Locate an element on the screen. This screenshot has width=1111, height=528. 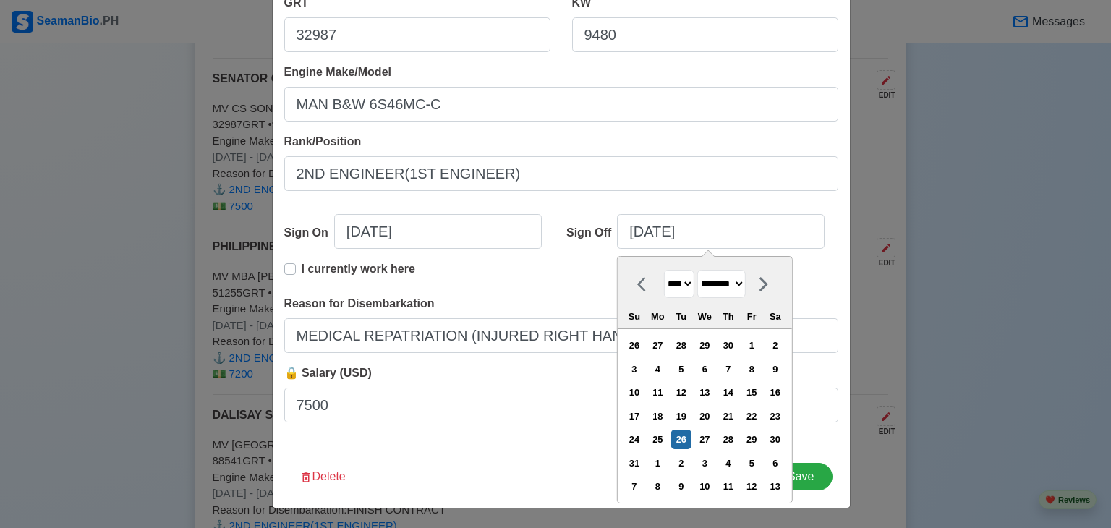
div: Mo is located at coordinates (657, 316).